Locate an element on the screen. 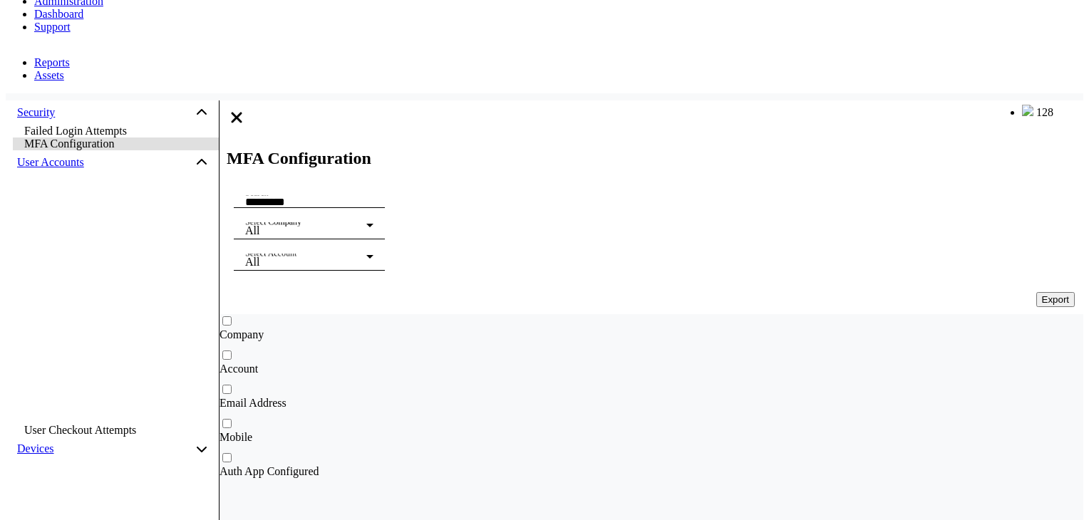 The height and width of the screenshot is (520, 1089). a: Devices is located at coordinates (36, 449).